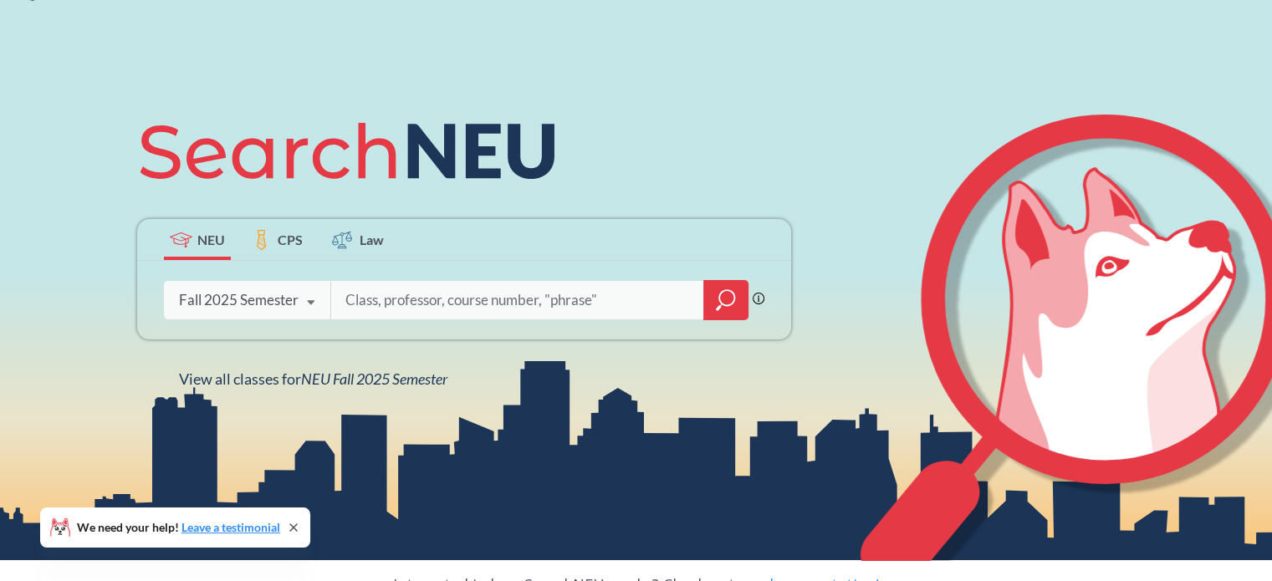 The height and width of the screenshot is (581, 1272). I want to click on span: View all classes for, so click(313, 379).